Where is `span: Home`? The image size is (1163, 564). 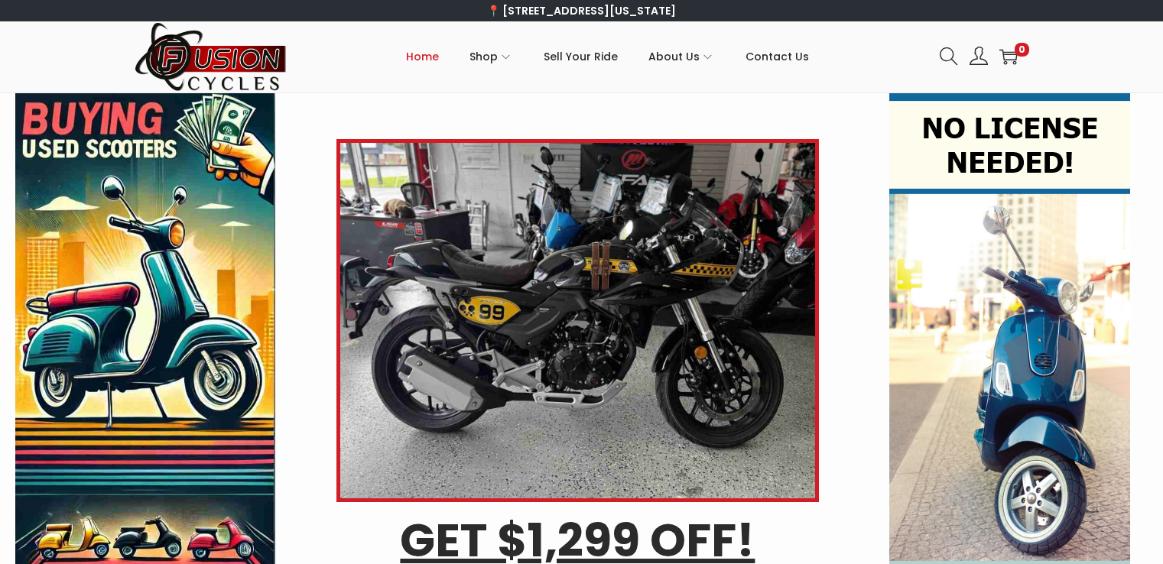
span: Home is located at coordinates (422, 57).